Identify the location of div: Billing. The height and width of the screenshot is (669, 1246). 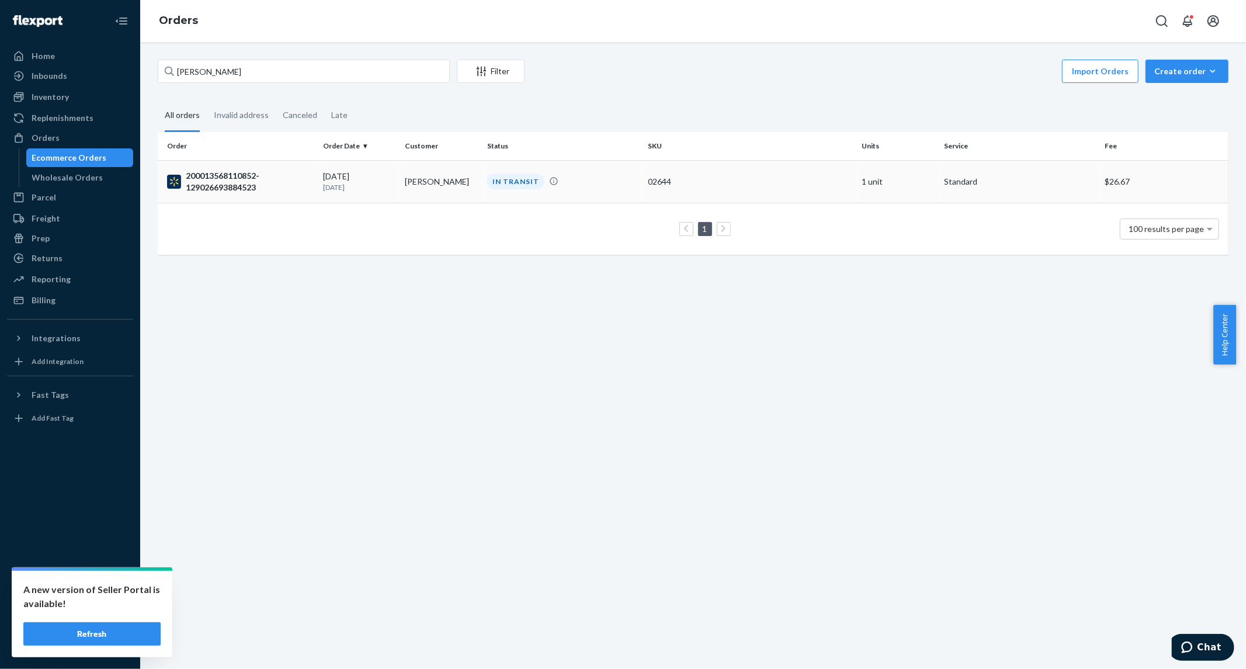
(43, 300).